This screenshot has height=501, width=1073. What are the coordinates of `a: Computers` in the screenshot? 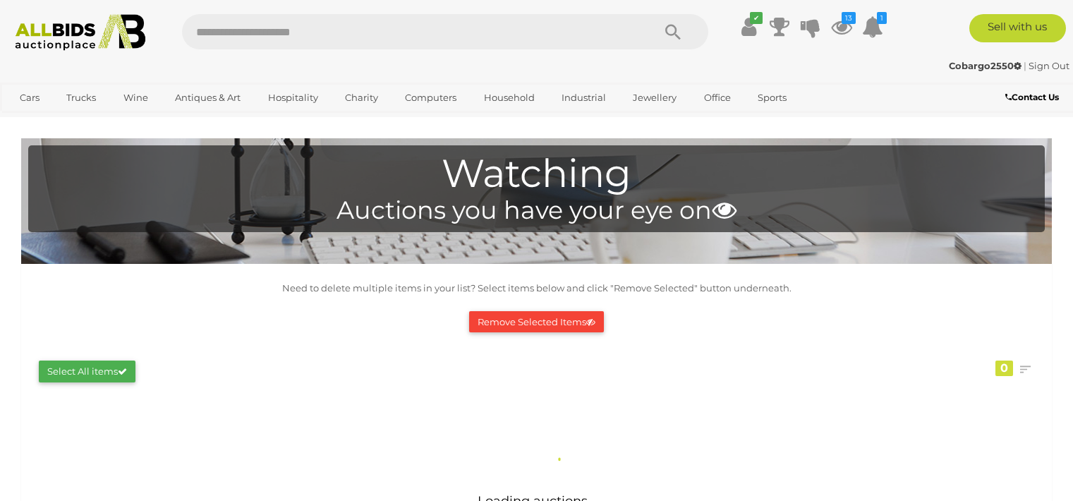 It's located at (430, 97).